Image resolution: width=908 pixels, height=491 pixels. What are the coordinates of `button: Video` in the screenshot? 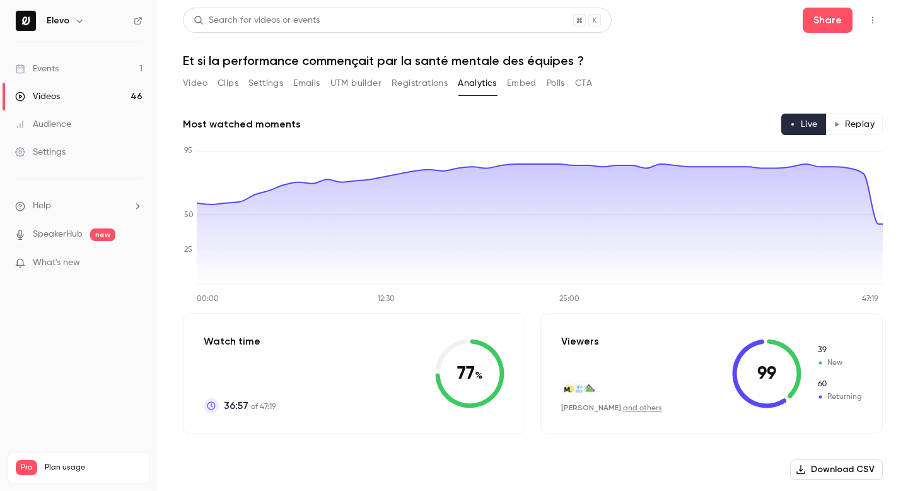 It's located at (195, 83).